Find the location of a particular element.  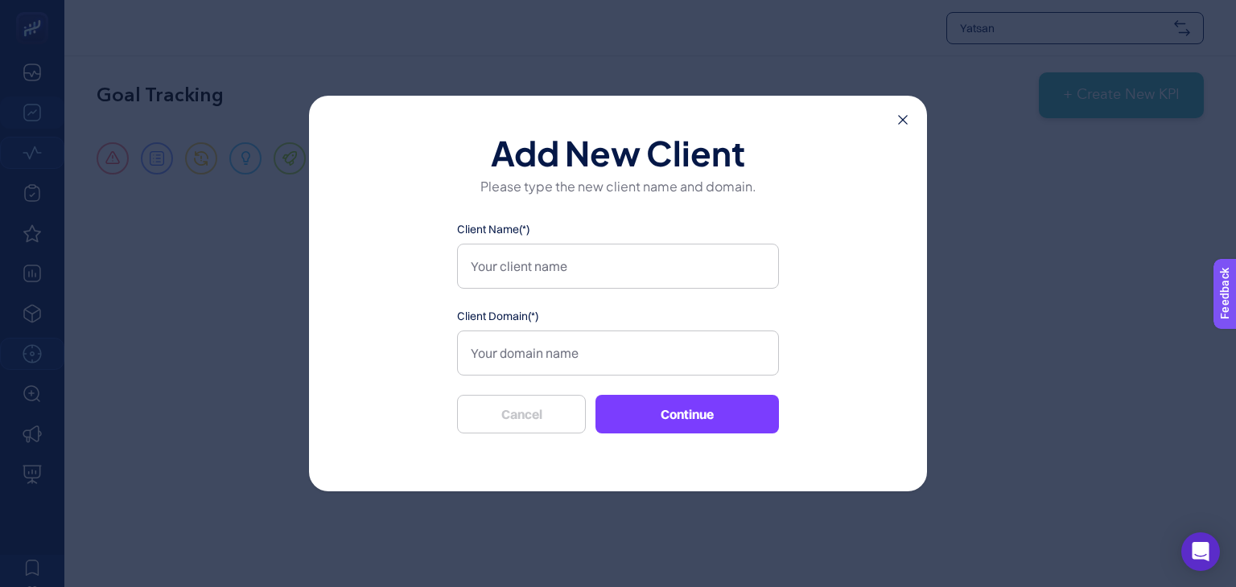

label: Client Domain(*) is located at coordinates (618, 316).